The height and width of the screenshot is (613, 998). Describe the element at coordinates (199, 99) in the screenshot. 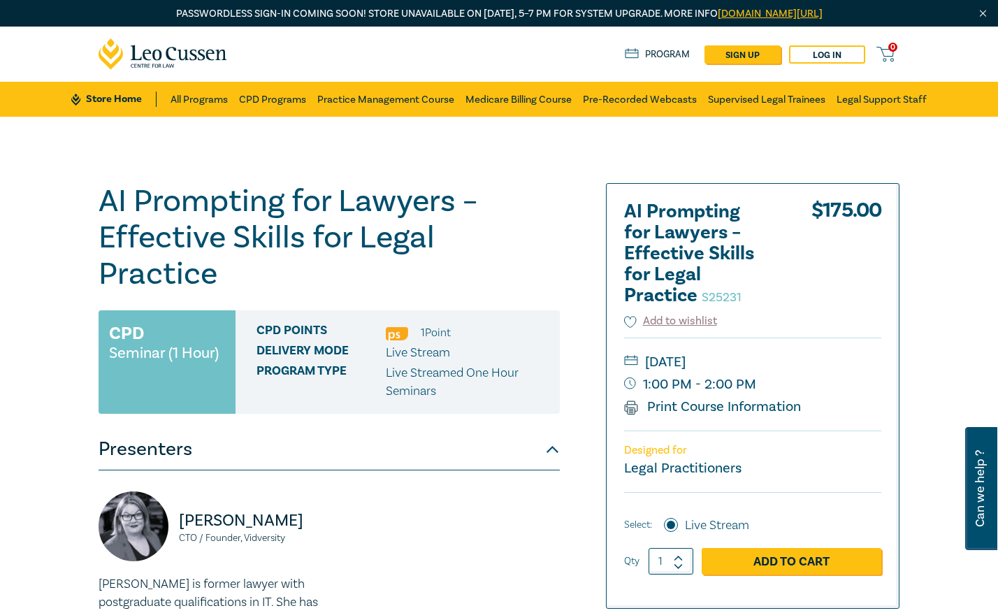

I see `a: All Programs` at that location.